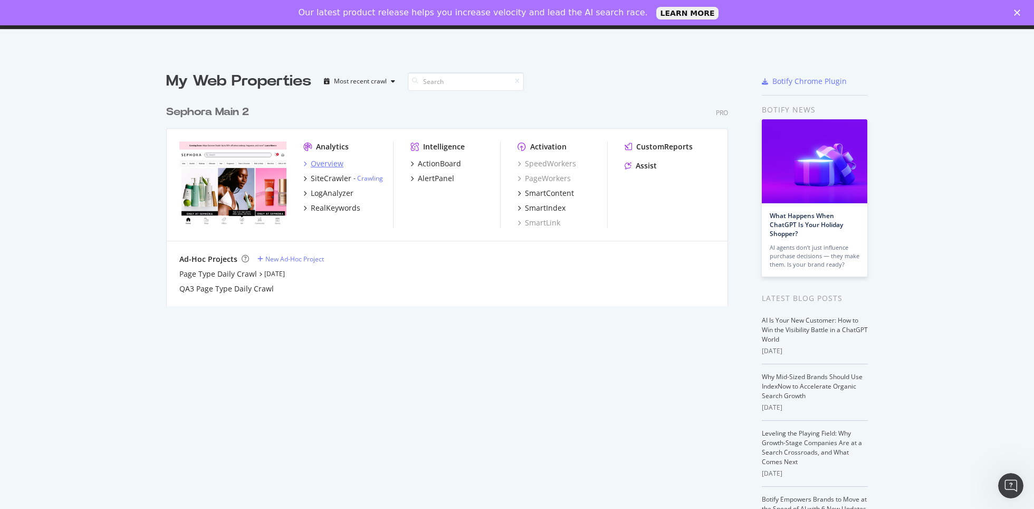 This screenshot has height=509, width=1034. Describe the element at coordinates (641, 166) in the screenshot. I see `a: Assist` at that location.